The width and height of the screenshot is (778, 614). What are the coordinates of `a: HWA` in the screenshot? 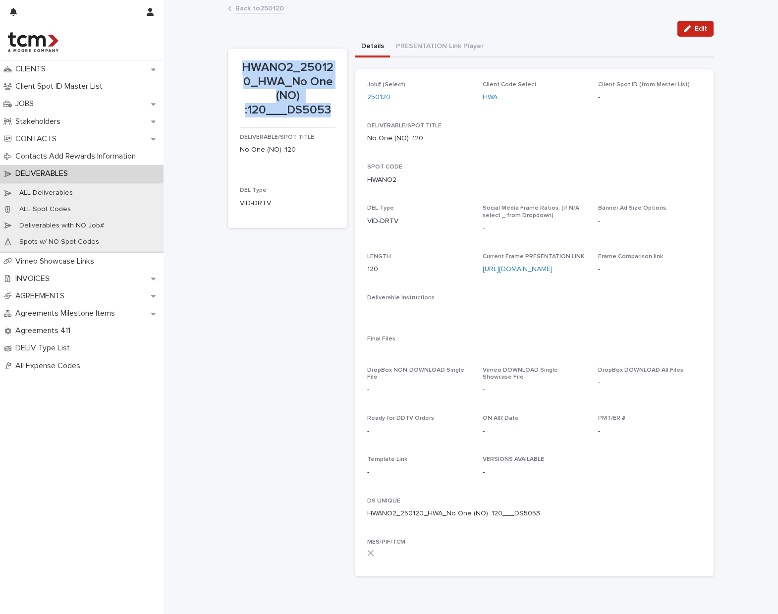 It's located at (490, 97).